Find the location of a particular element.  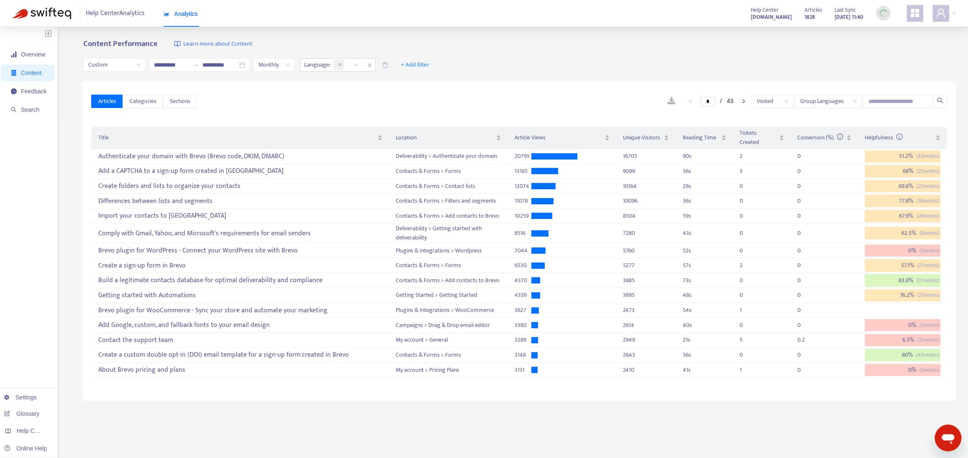

div: 80 % is located at coordinates (902, 355).